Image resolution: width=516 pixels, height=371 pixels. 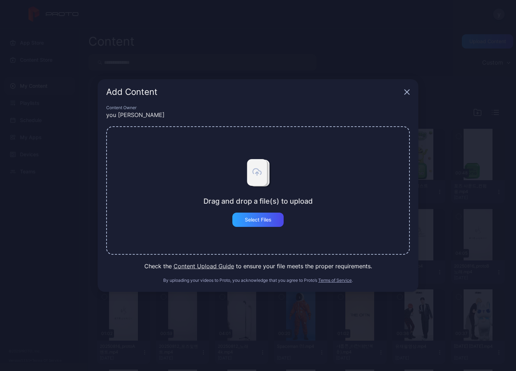 What do you see at coordinates (258, 220) in the screenshot?
I see `div: Select Files` at bounding box center [258, 220].